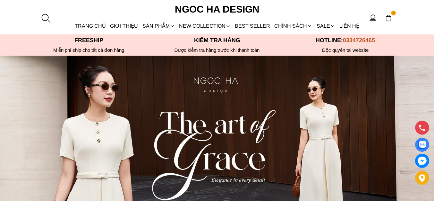  Describe the element at coordinates (326, 26) in the screenshot. I see `a: SALE` at that location.